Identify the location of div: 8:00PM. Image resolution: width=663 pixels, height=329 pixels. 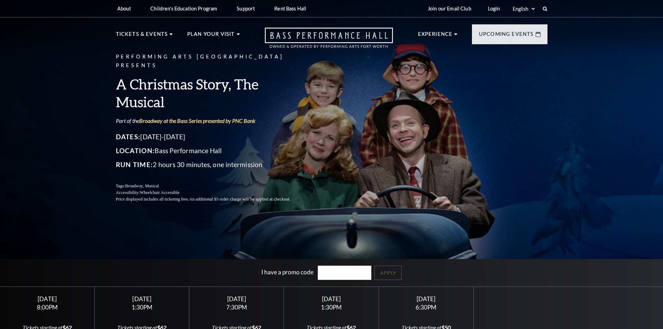
(47, 307).